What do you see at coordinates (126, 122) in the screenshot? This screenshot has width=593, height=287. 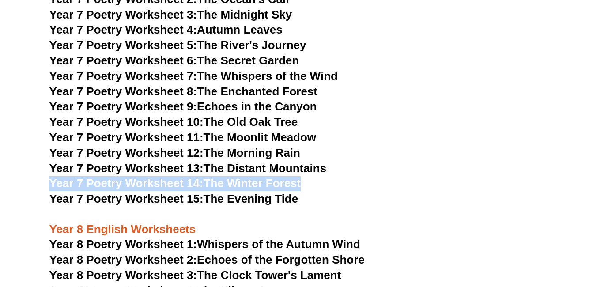 I see `span: Year 7 Poetry Worksheet 10:` at bounding box center [126, 122].